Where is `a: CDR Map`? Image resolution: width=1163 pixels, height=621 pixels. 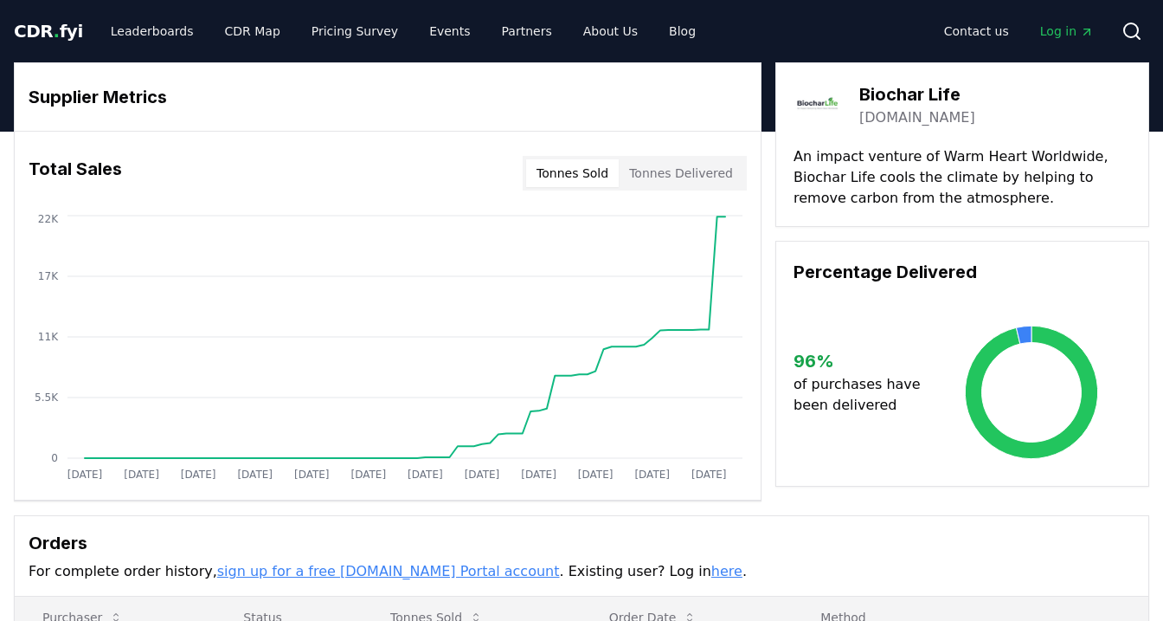
a: CDR Map is located at coordinates (253, 31).